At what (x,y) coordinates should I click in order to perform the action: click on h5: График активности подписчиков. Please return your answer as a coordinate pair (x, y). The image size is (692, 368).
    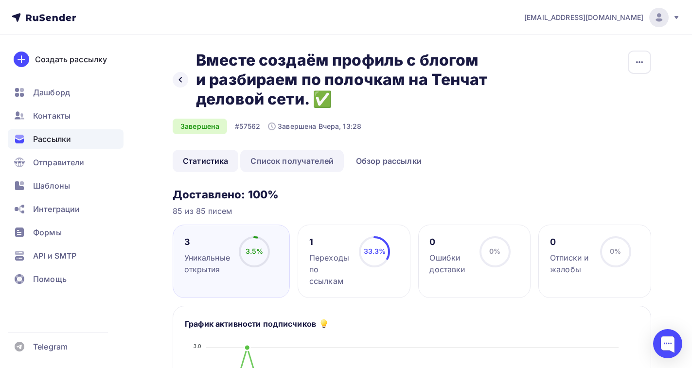
    Looking at the image, I should click on (250, 324).